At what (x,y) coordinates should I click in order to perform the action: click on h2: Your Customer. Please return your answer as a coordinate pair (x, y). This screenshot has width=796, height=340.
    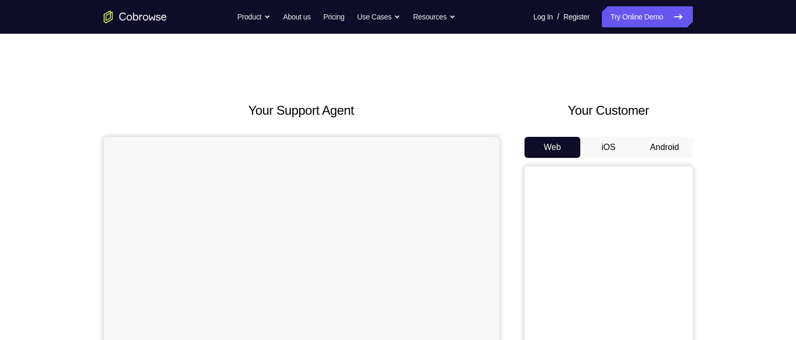
    Looking at the image, I should click on (608, 110).